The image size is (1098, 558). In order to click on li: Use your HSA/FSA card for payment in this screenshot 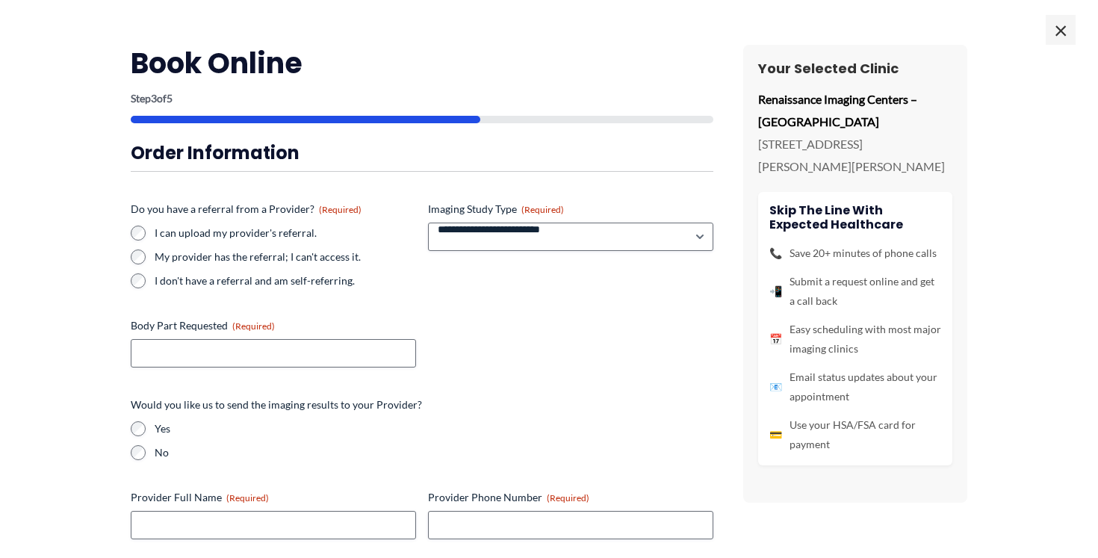, I will do `click(855, 435)`.